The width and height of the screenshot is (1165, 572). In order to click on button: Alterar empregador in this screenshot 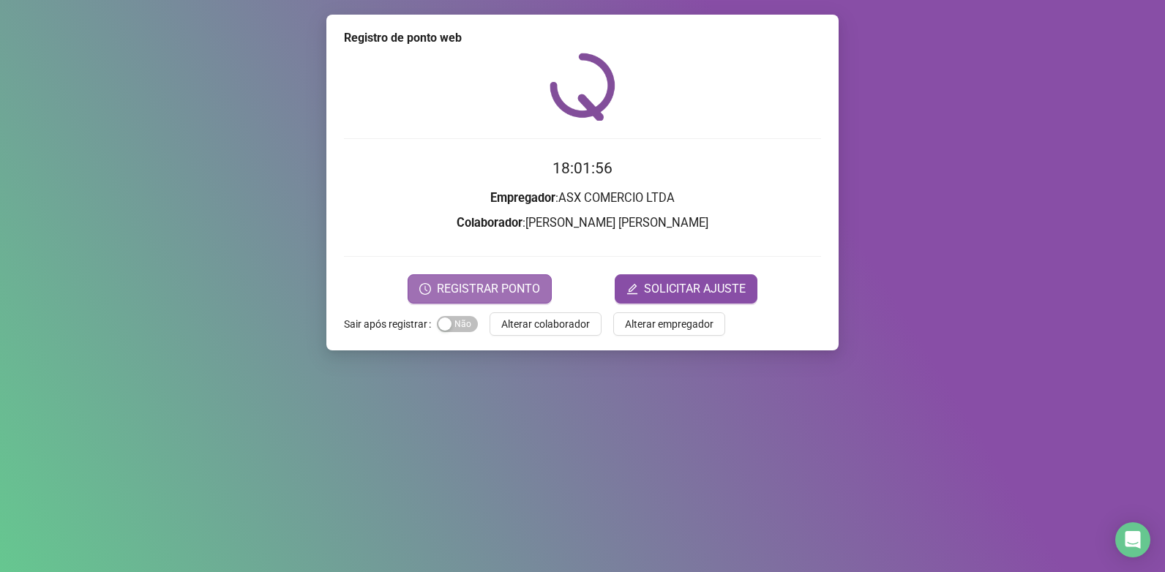, I will do `click(669, 324)`.